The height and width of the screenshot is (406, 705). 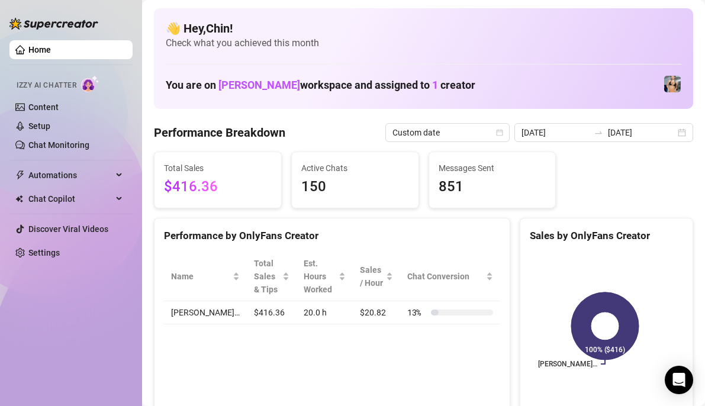 I want to click on span: Messages Sent, so click(x=492, y=168).